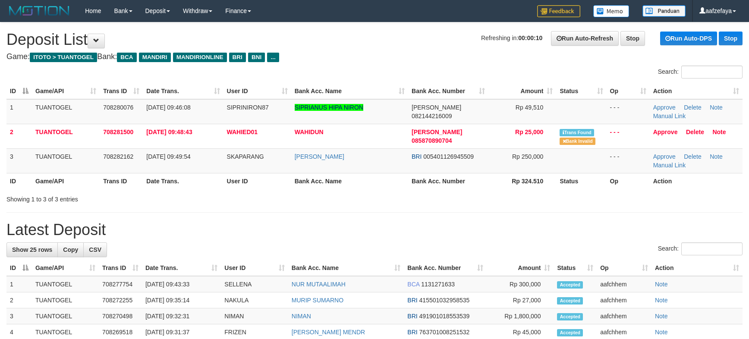 Image resolution: width=749 pixels, height=339 pixels. Describe the element at coordinates (183, 91) in the screenshot. I see `th: Date Trans.: activate to sort column ascending` at that location.